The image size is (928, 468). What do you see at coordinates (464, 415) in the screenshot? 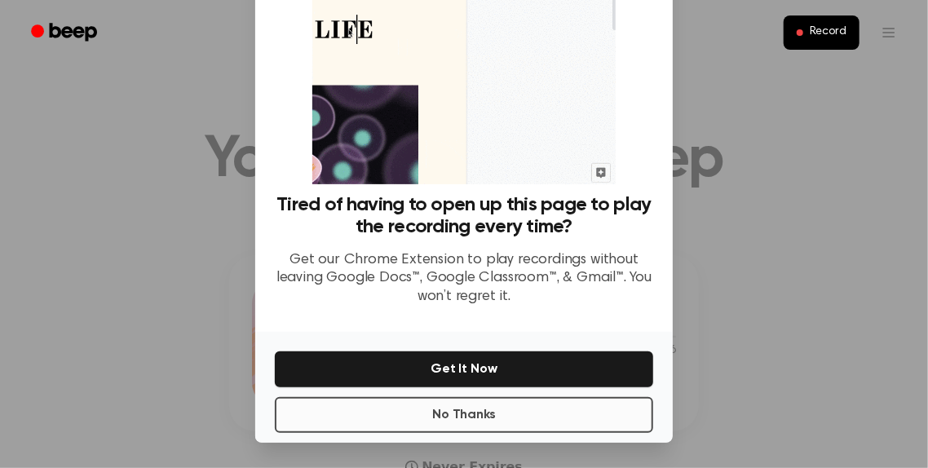
I see `button: No Thanks` at bounding box center [464, 415].